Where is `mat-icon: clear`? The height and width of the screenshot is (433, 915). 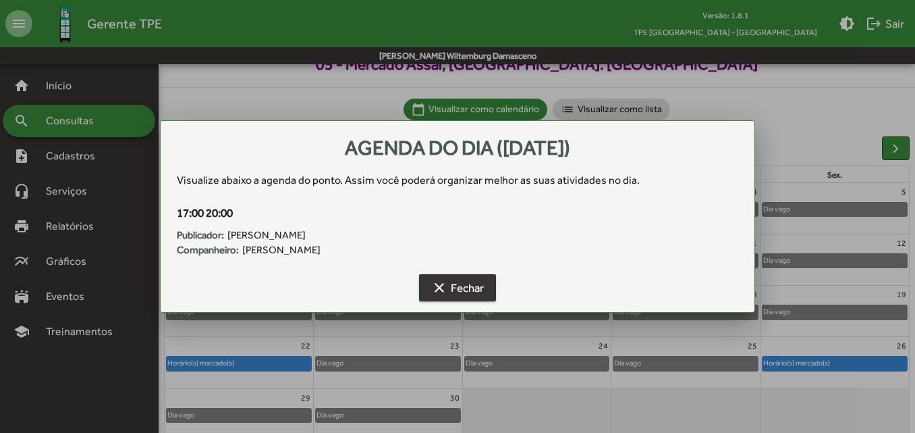
mat-icon: clear is located at coordinates (439, 288).